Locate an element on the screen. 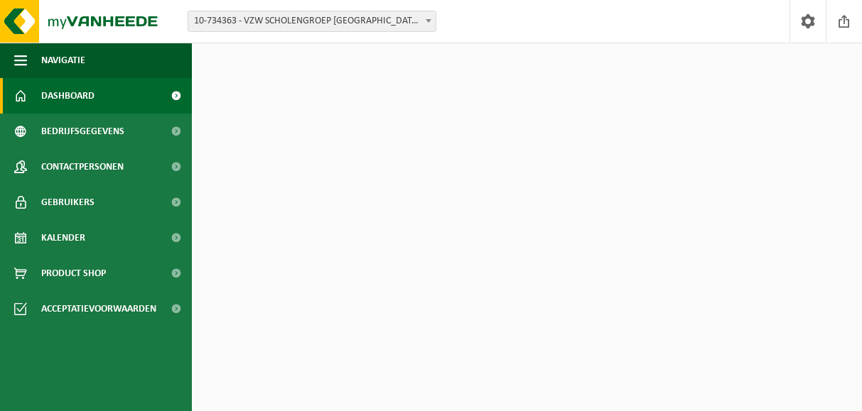 The image size is (862, 411). span: Dashboard is located at coordinates (68, 96).